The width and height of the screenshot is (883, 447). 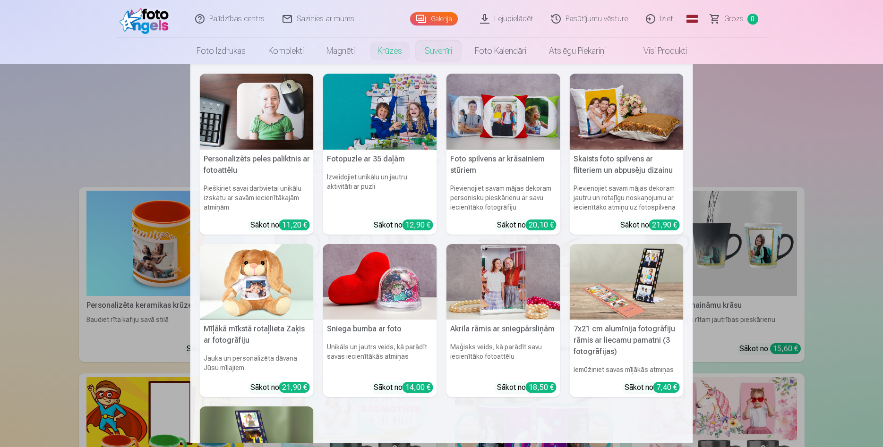 I want to click on h6: Pievienojiet savam mājas dekoram personisku pieskārienu ar savu iecienītāko fotogrāfiju, so click(x=503, y=198).